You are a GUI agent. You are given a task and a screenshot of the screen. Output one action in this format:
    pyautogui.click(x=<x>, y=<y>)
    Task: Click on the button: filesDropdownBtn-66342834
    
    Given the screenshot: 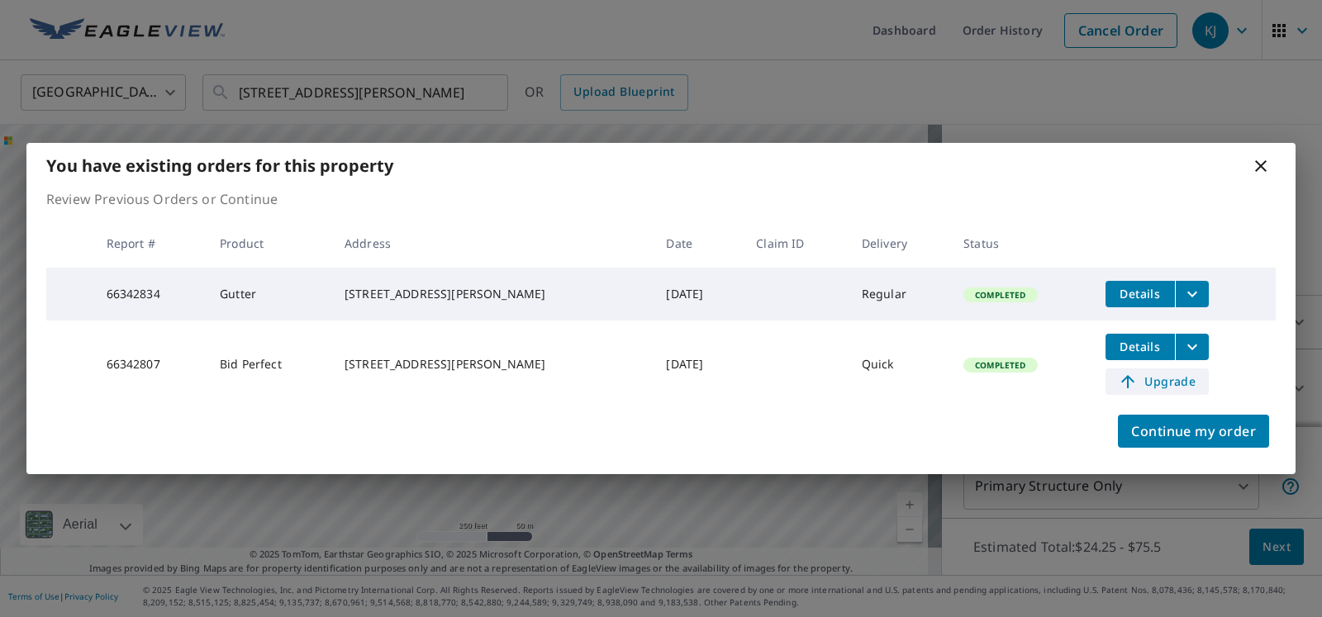 What is the action you would take?
    pyautogui.click(x=1191, y=294)
    